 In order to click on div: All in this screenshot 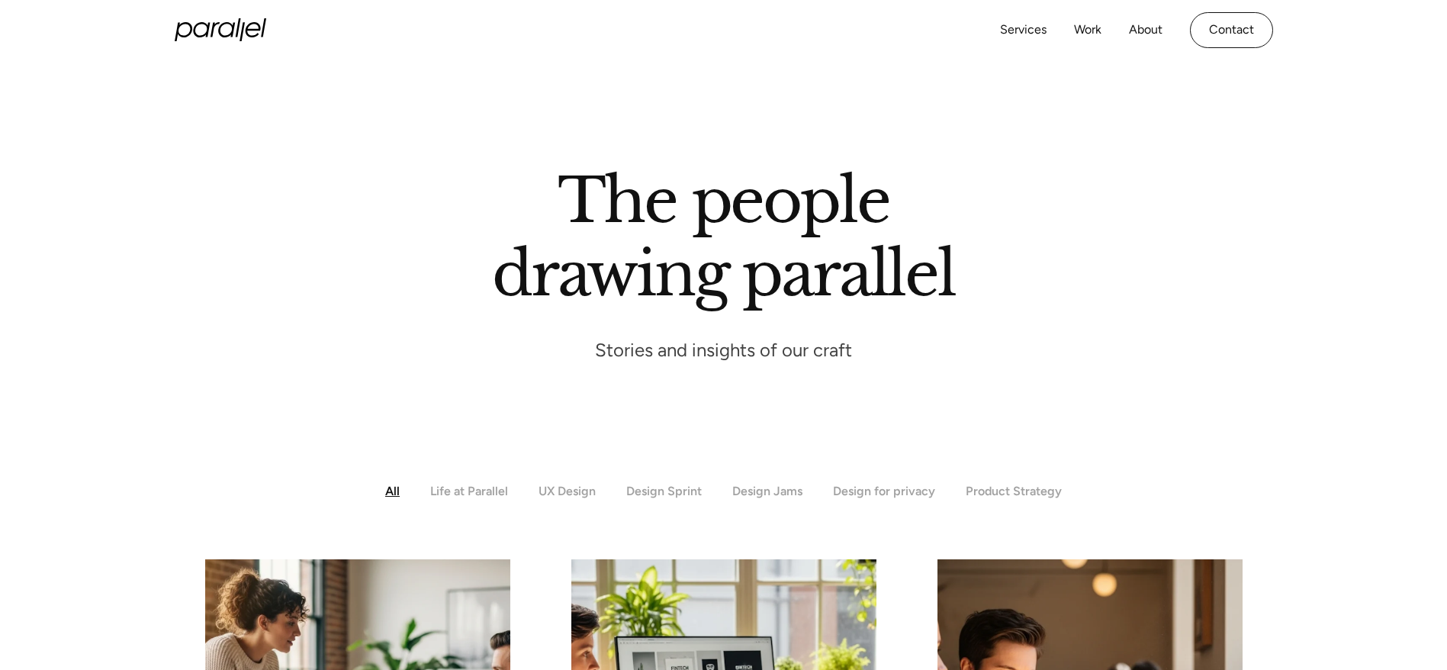, I will do `click(392, 490)`.